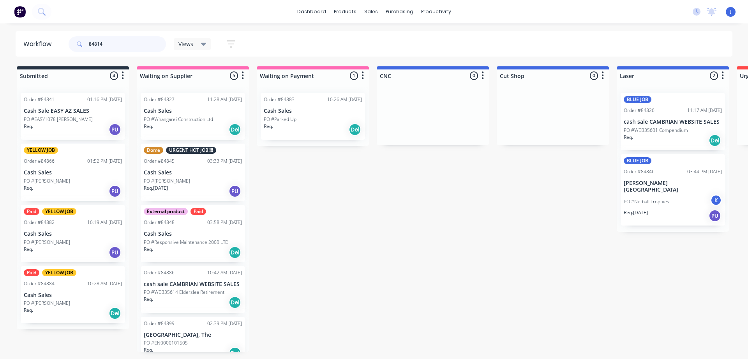 This screenshot has height=359, width=748. I want to click on p: PO #Responsive Maintenance 2000 LTD, so click(186, 242).